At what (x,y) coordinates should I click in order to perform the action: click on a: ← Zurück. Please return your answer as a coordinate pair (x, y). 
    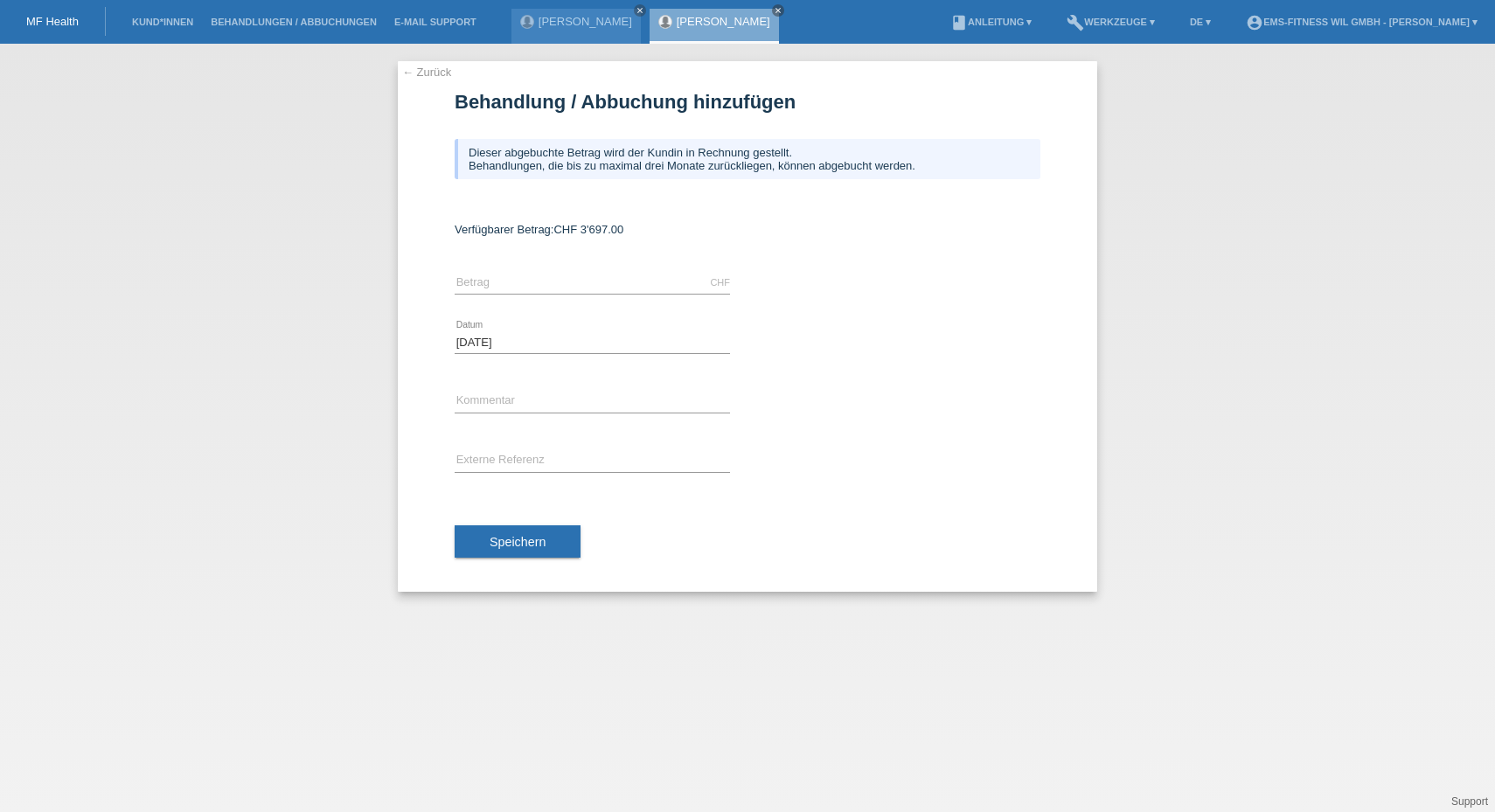
    Looking at the image, I should click on (426, 72).